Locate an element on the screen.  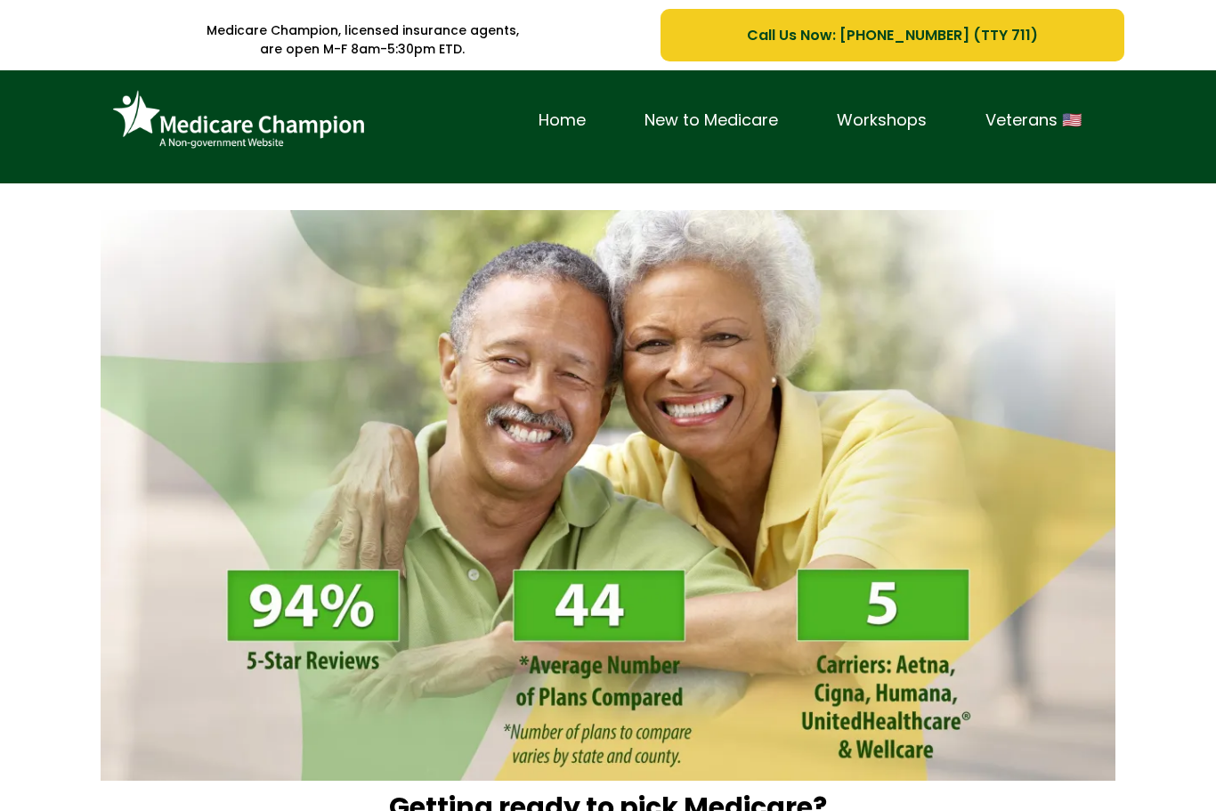
a: Home is located at coordinates (562, 120).